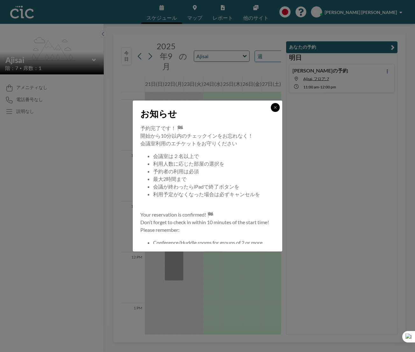  I want to click on span: 利用予定がなくなった場合は必ずキャンセルを, so click(207, 194).